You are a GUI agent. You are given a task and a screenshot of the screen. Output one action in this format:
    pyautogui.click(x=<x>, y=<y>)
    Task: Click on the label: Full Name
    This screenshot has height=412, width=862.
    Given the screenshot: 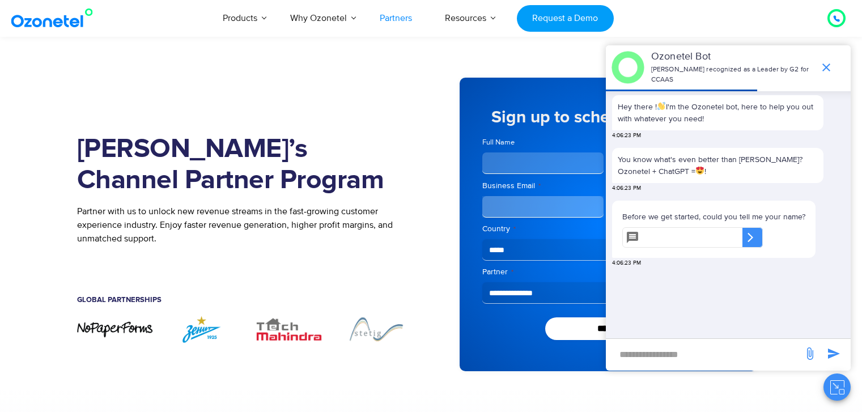 What is the action you would take?
    pyautogui.click(x=543, y=142)
    